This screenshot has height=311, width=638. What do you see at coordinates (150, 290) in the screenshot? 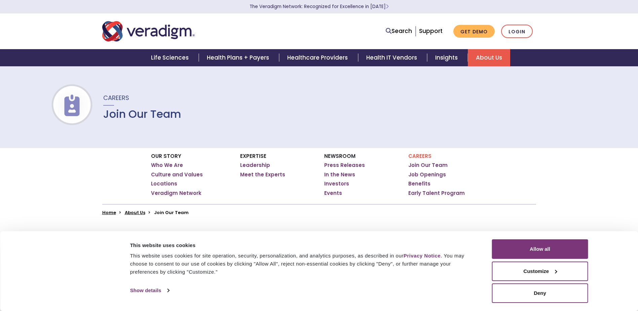
I see `a: Show details` at bounding box center [150, 290].